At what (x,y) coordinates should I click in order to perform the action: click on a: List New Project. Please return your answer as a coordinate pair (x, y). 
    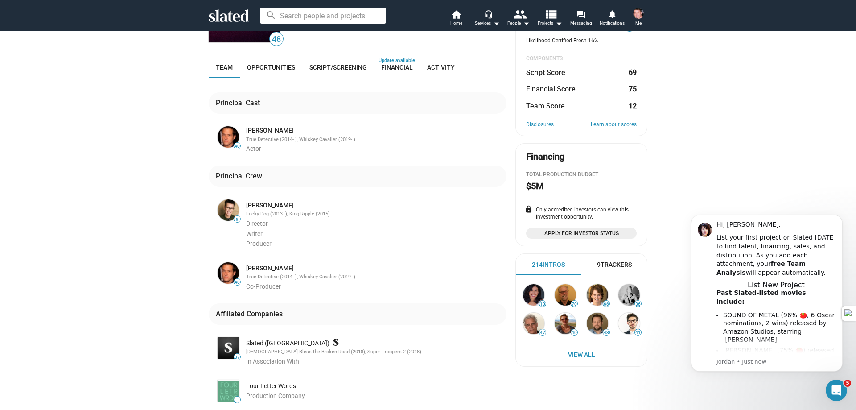
    Looking at the image, I should click on (99, 81).